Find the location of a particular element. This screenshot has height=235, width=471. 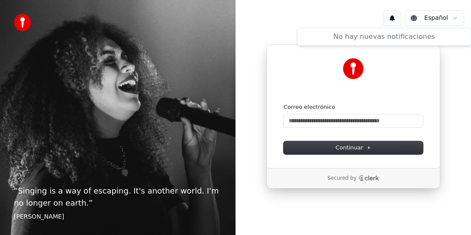

button: Continuar is located at coordinates (353, 148).